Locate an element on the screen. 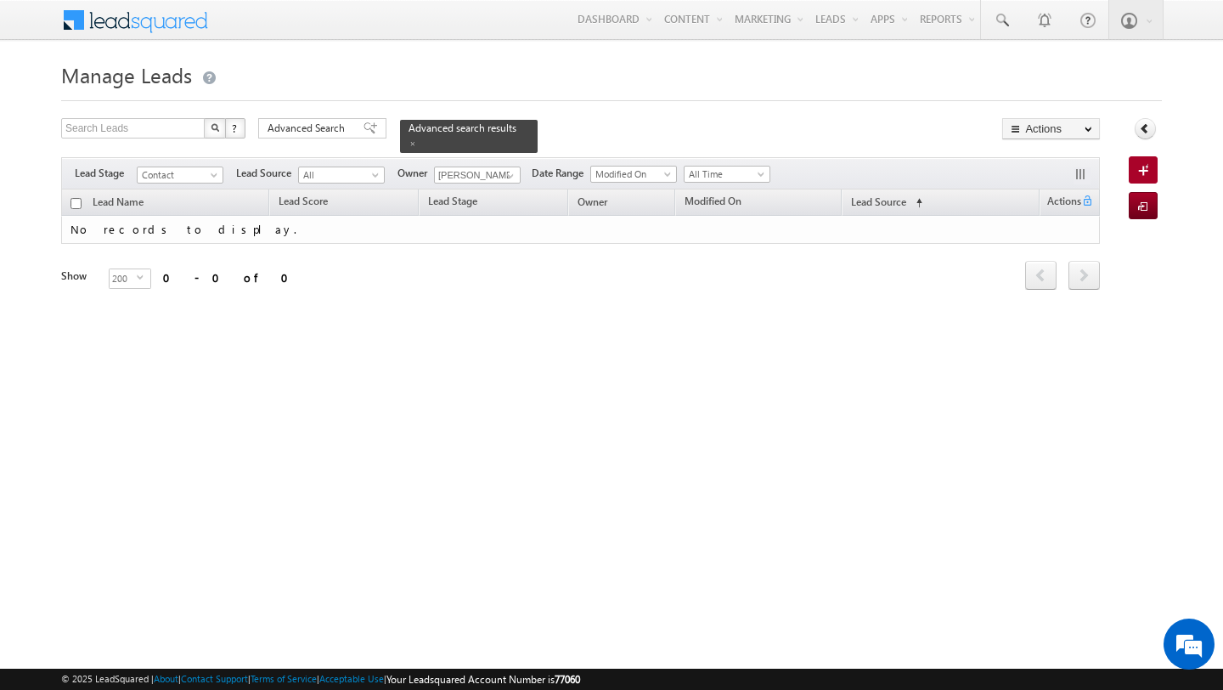 The height and width of the screenshot is (690, 1223). a: Lead Source (sorted ascending) is located at coordinates (887, 203).